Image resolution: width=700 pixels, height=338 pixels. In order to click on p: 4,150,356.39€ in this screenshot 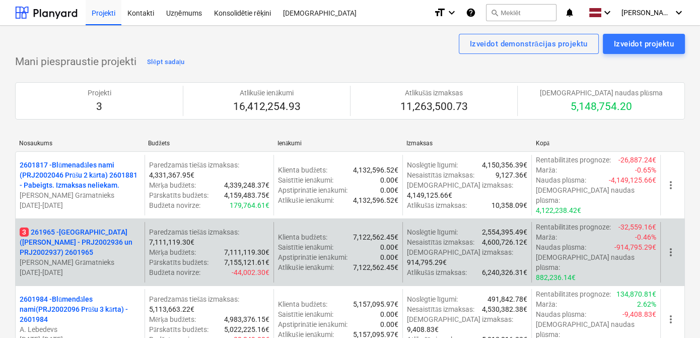, I will do `click(505, 165)`.